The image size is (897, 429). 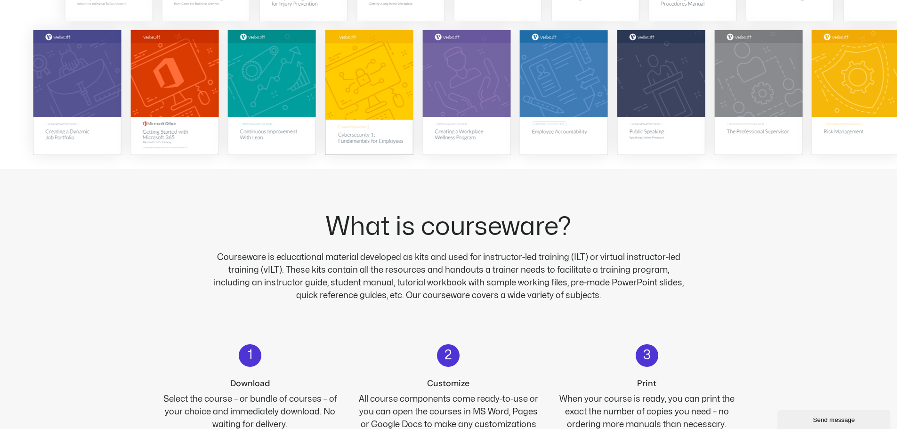 What do you see at coordinates (449, 277) in the screenshot?
I see `p: Courseware is educational material developed as kits and used for instructor-led training (ILT) o...` at bounding box center [449, 277].